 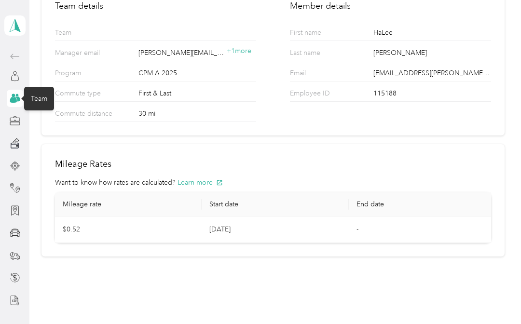 What do you see at coordinates (128, 205) in the screenshot?
I see `th: Mileage rate` at bounding box center [128, 205].